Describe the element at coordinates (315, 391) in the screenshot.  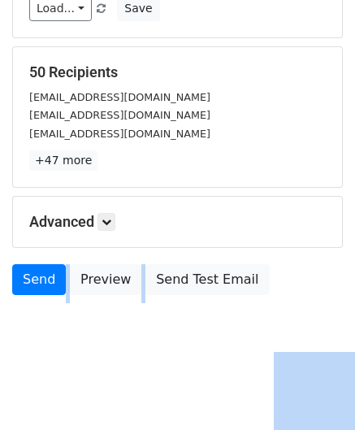
I see `div: Tiện ích trò chuyện` at that location.